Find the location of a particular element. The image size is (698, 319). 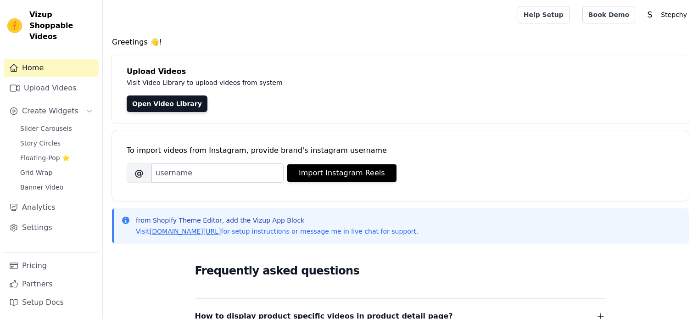

span: Slider Carousels is located at coordinates (46, 129).